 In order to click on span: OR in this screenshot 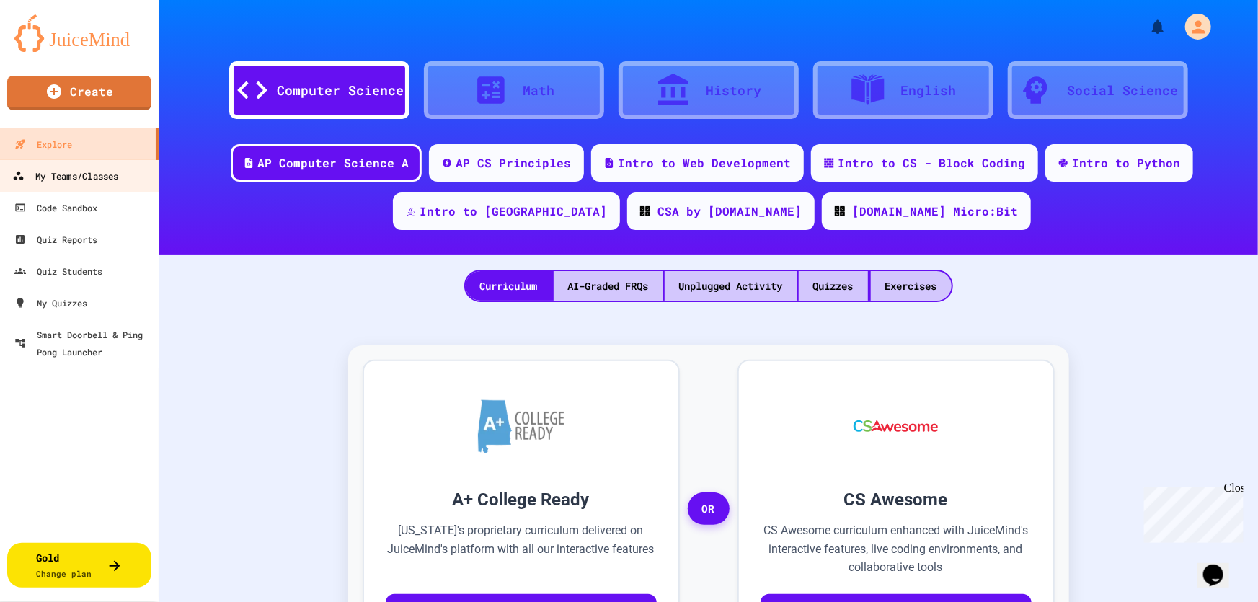, I will do `click(709, 509)`.